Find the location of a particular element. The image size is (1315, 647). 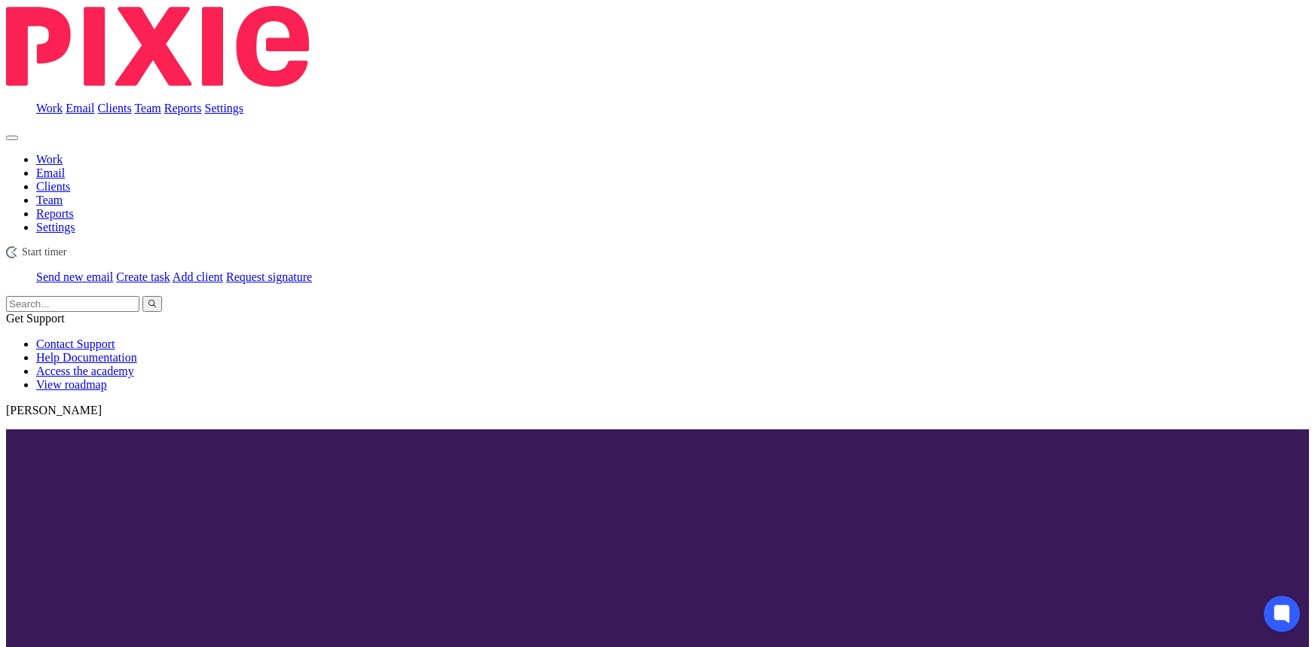

span: Access the academy is located at coordinates (85, 371).